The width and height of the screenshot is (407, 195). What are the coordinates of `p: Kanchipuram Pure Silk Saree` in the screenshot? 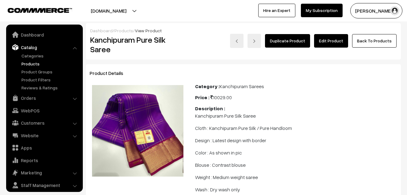 It's located at (296, 116).